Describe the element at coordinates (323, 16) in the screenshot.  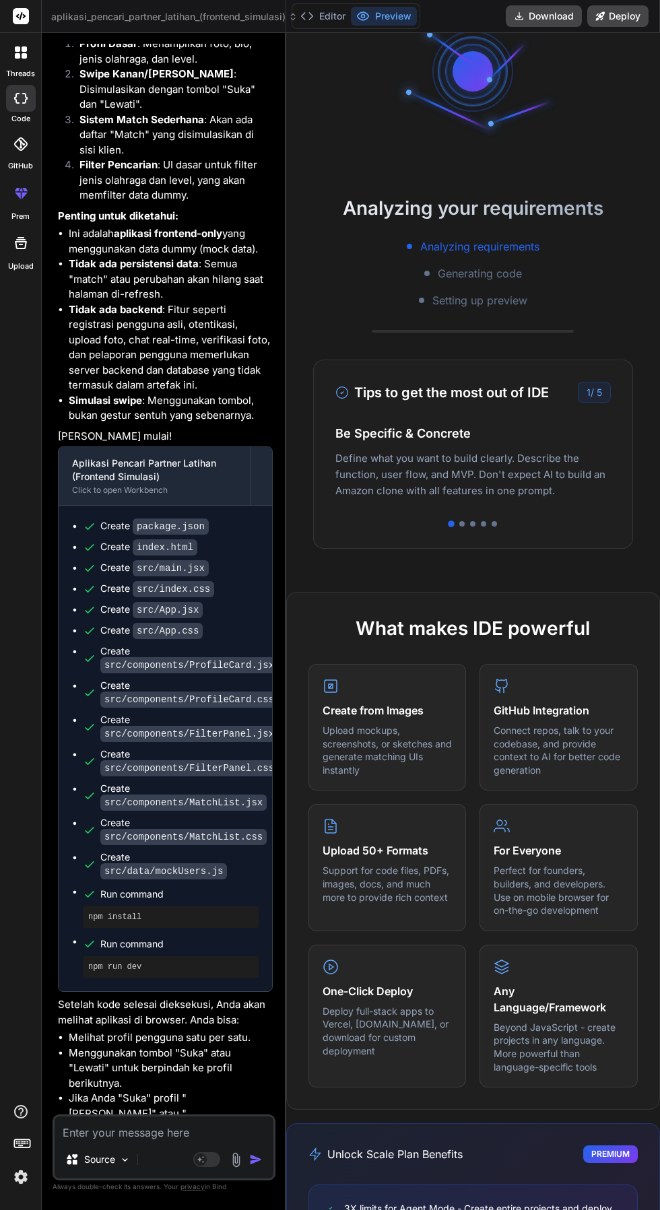
I see `button: Editor` at that location.